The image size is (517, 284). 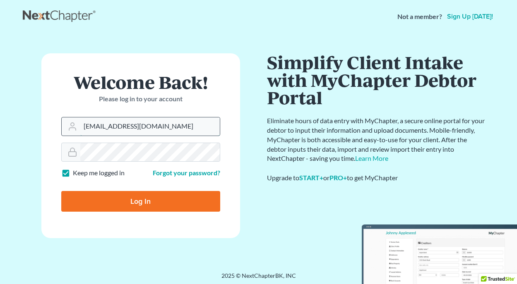 What do you see at coordinates (141, 201) in the screenshot?
I see `input: Log In` at bounding box center [141, 201].